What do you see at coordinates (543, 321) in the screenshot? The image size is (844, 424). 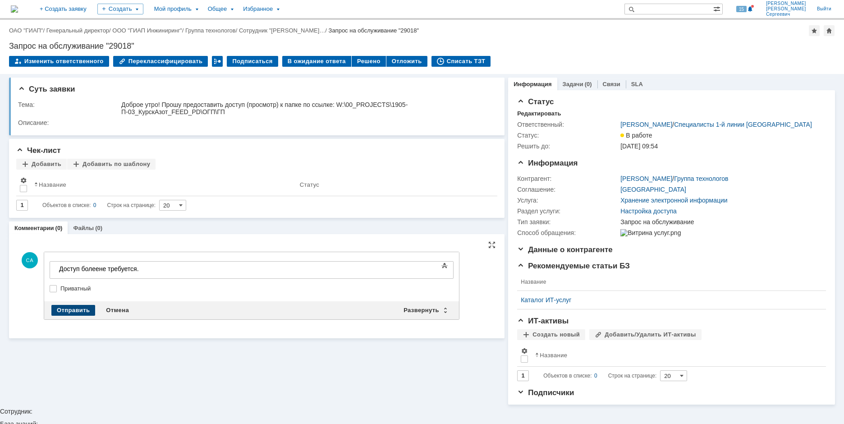 I see `span: ИТ-активы` at bounding box center [543, 321].